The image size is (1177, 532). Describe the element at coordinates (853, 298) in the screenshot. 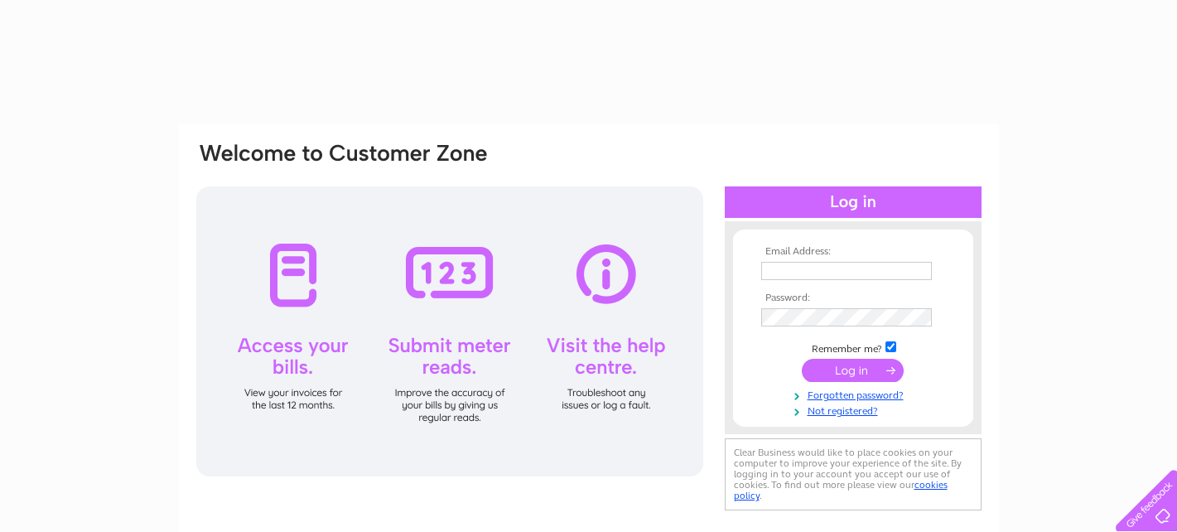

I see `th: Password:` at that location.